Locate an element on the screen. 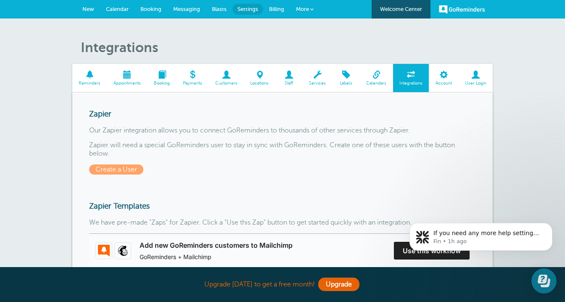 Image resolution: width=565 pixels, height=302 pixels. a: Labels is located at coordinates (346, 78).